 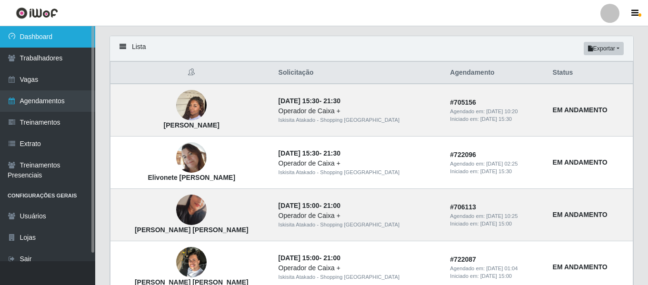 What do you see at coordinates (191, 210) in the screenshot?
I see `img: Maria Letícia Soares da Silva` at bounding box center [191, 210].